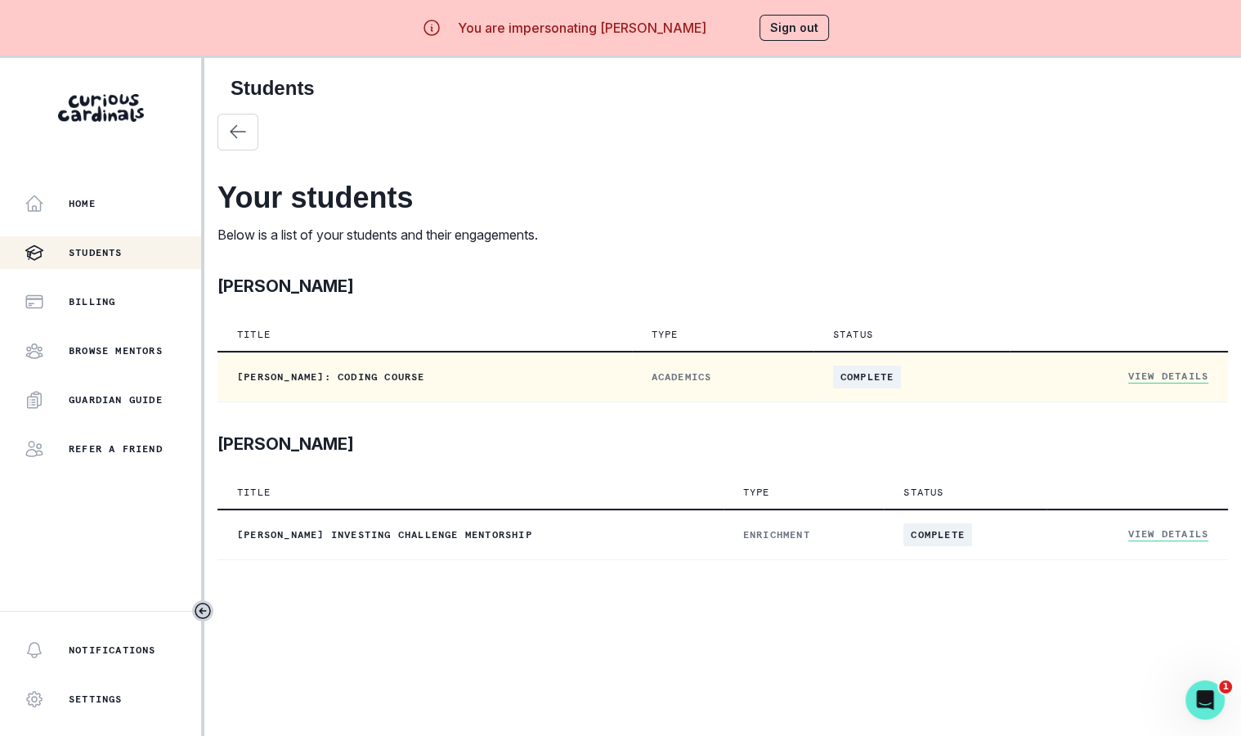 The width and height of the screenshot is (1241, 736). I want to click on p: Home, so click(82, 204).